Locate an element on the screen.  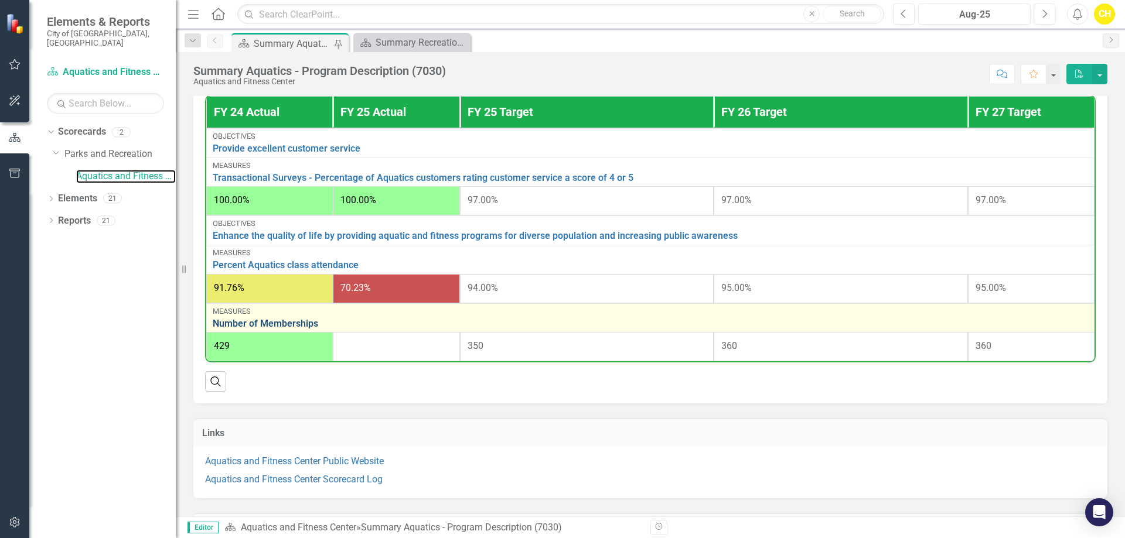
div: Summary Recreation - Program Description (7010) is located at coordinates (421, 42).